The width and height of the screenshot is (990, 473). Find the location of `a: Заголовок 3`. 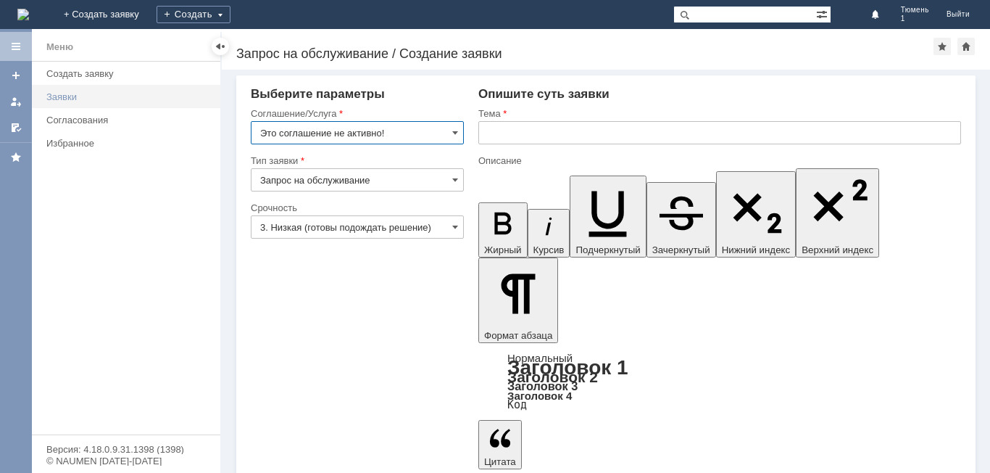

a: Заголовок 3 is located at coordinates (542, 386).